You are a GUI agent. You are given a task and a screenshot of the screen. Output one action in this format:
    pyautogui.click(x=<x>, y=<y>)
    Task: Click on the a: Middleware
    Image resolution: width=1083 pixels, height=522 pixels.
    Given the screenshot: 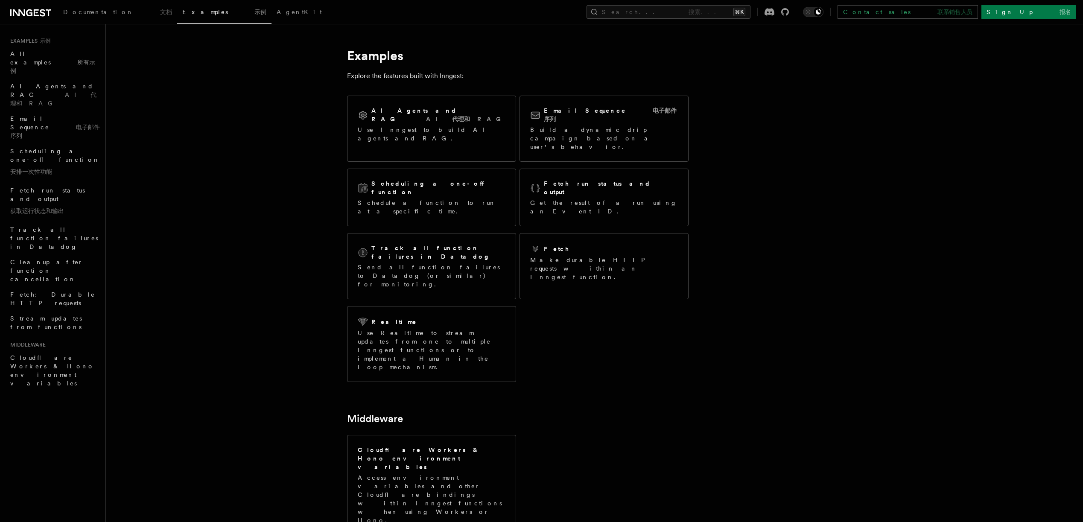 What is the action you would take?
    pyautogui.click(x=380, y=419)
    